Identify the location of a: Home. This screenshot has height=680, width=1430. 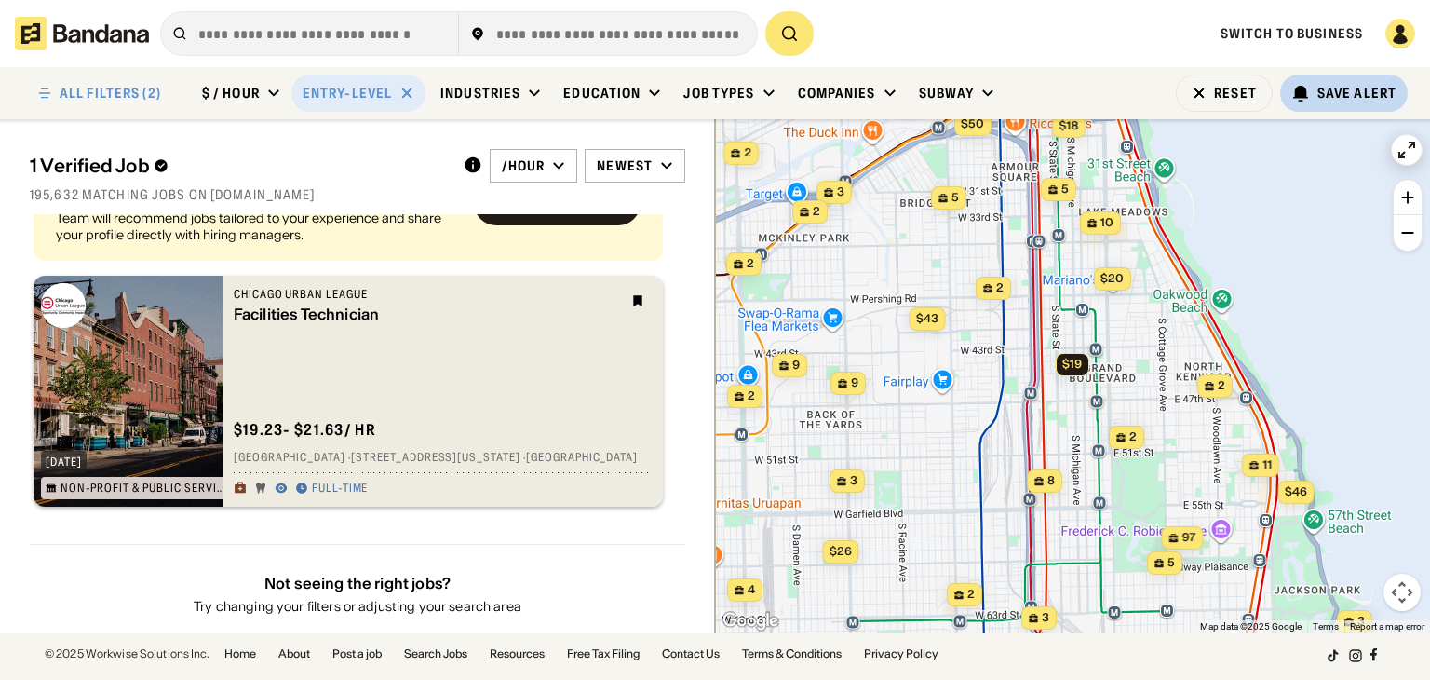
(240, 653).